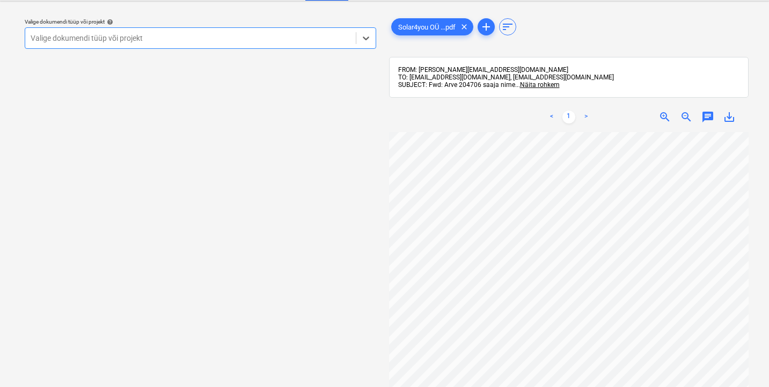 The width and height of the screenshot is (769, 387). Describe the element at coordinates (729, 117) in the screenshot. I see `span: save_alt` at that location.